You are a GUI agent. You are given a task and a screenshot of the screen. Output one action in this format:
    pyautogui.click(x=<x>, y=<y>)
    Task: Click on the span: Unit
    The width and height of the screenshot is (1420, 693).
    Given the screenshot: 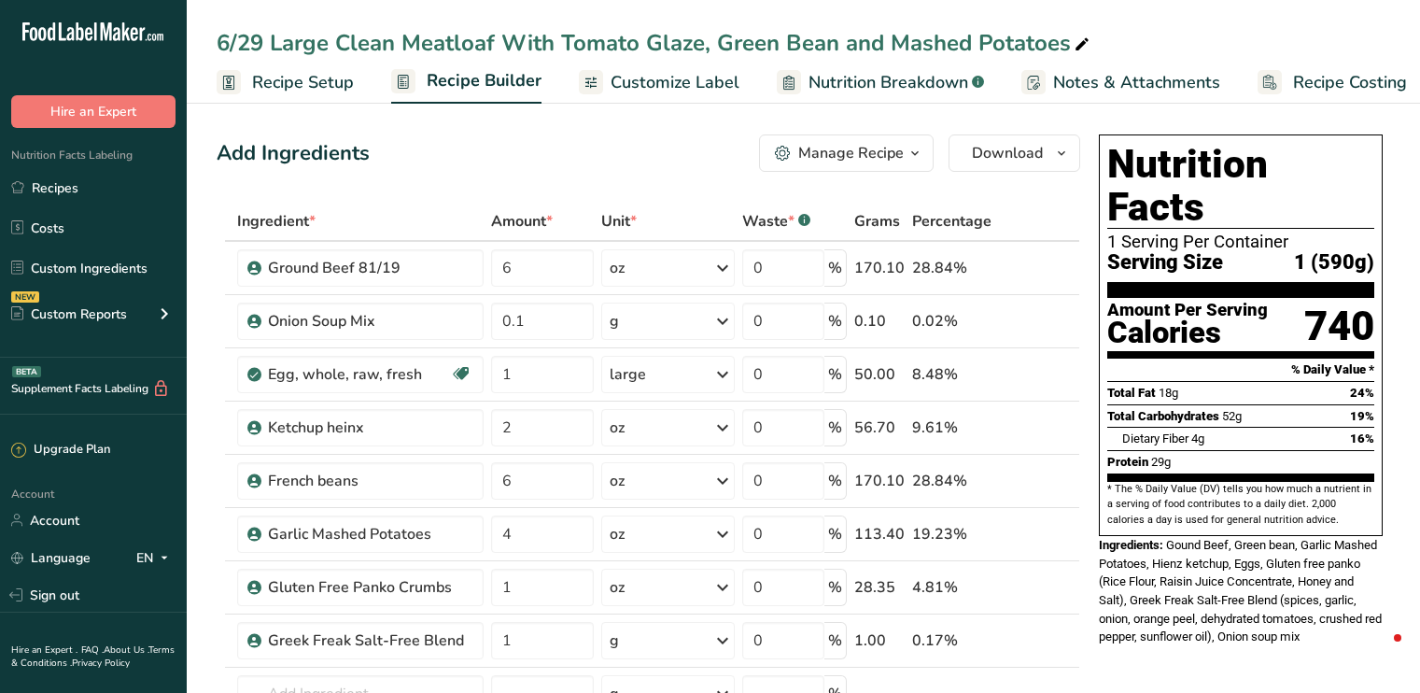 What is the action you would take?
    pyautogui.click(x=619, y=221)
    